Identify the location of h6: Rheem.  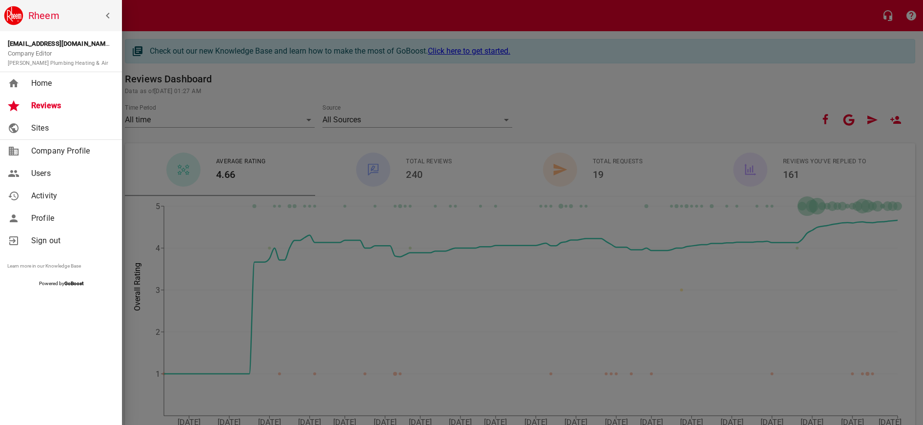
(73, 16).